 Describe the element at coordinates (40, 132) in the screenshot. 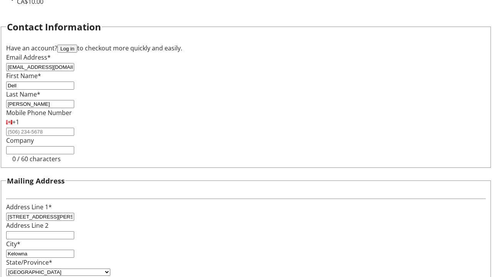

I see `input: (506) 234-5678` at that location.